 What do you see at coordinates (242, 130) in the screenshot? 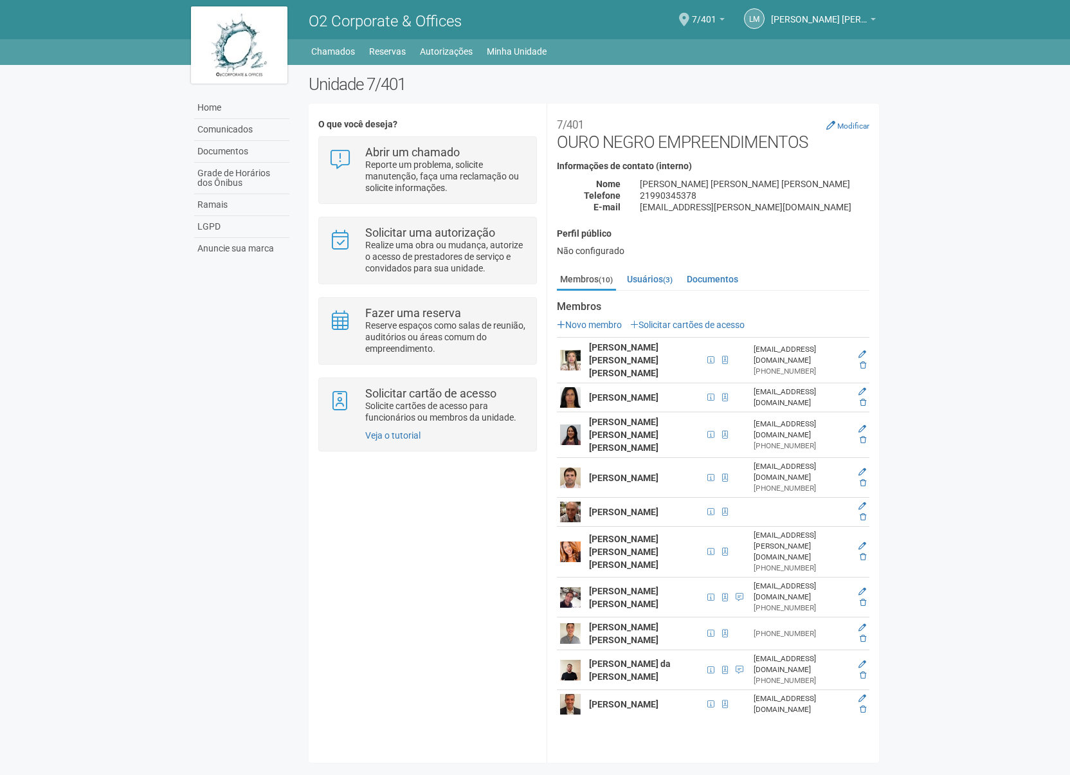
I see `a: Comunicados` at bounding box center [242, 130].